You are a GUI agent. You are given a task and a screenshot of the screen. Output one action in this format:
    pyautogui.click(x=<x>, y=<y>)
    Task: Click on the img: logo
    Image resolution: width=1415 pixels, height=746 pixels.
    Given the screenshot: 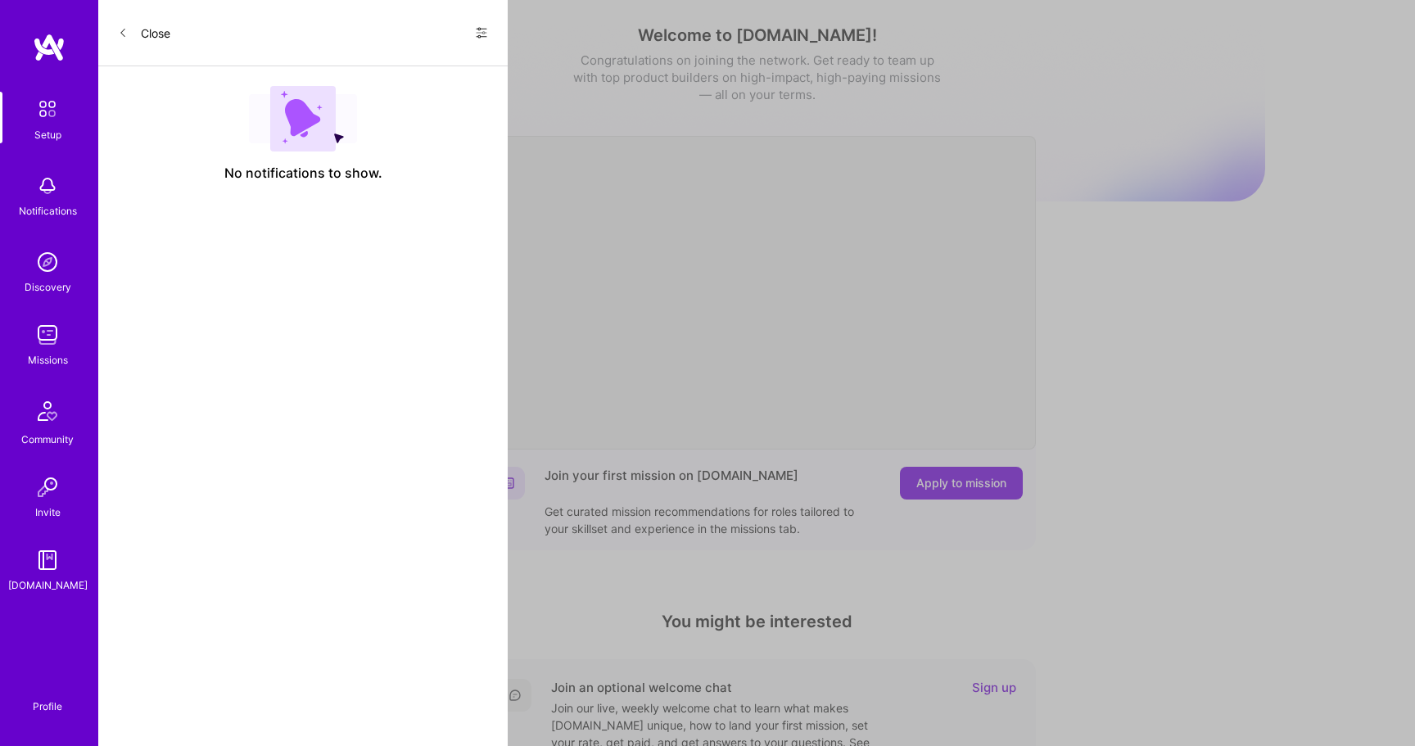 What is the action you would take?
    pyautogui.click(x=49, y=47)
    